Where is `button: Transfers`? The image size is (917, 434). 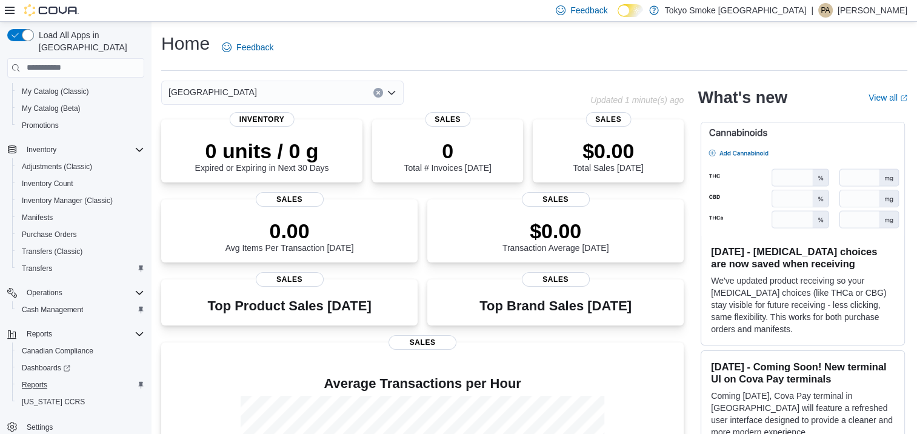
button: Transfers is located at coordinates (81, 268).